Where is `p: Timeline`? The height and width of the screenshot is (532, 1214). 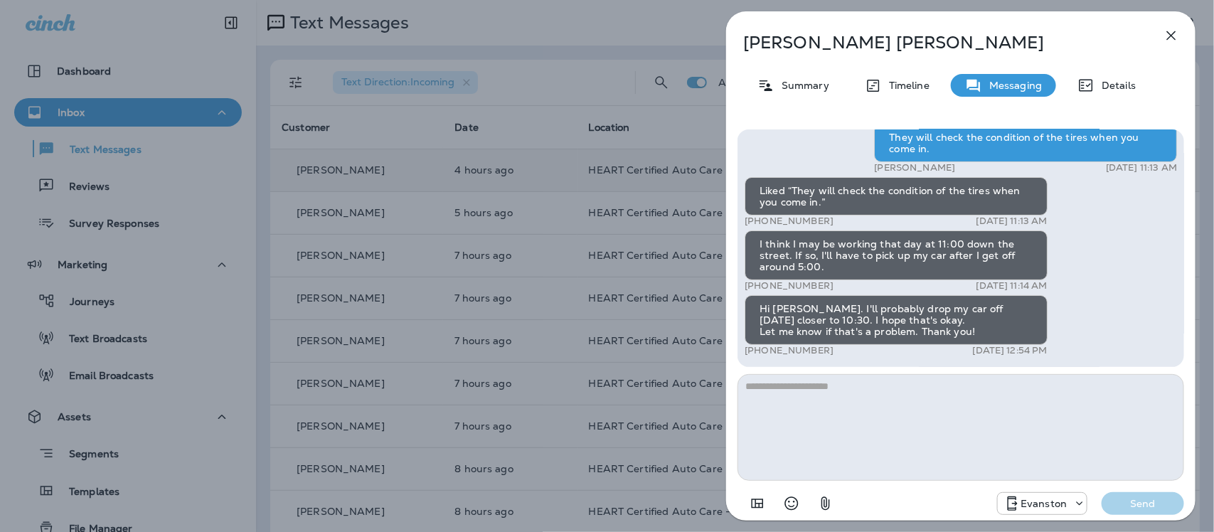
p: Timeline is located at coordinates (906, 85).